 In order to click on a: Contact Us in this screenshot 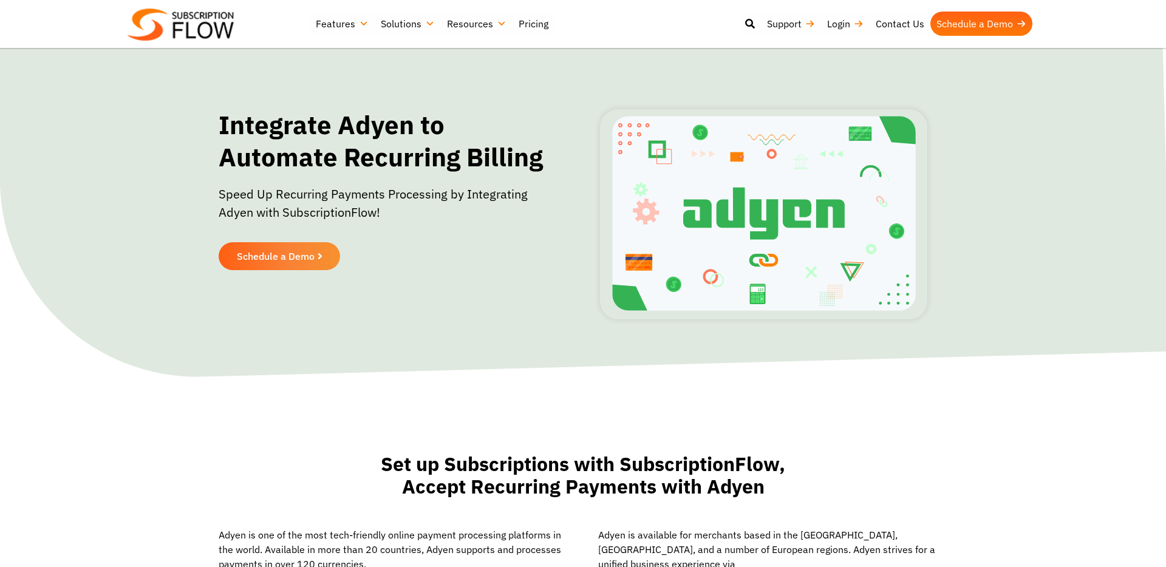, I will do `click(900, 24)`.